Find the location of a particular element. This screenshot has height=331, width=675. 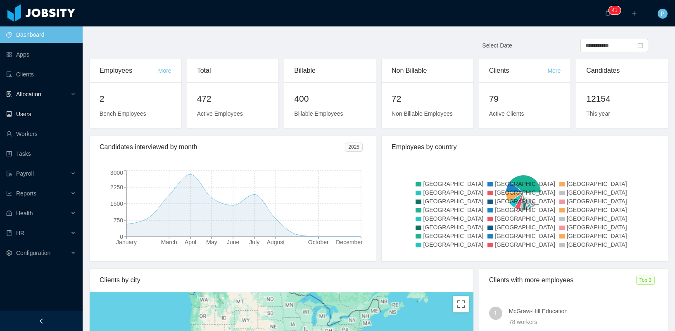

i: icon: medicine-box is located at coordinates (9, 213).